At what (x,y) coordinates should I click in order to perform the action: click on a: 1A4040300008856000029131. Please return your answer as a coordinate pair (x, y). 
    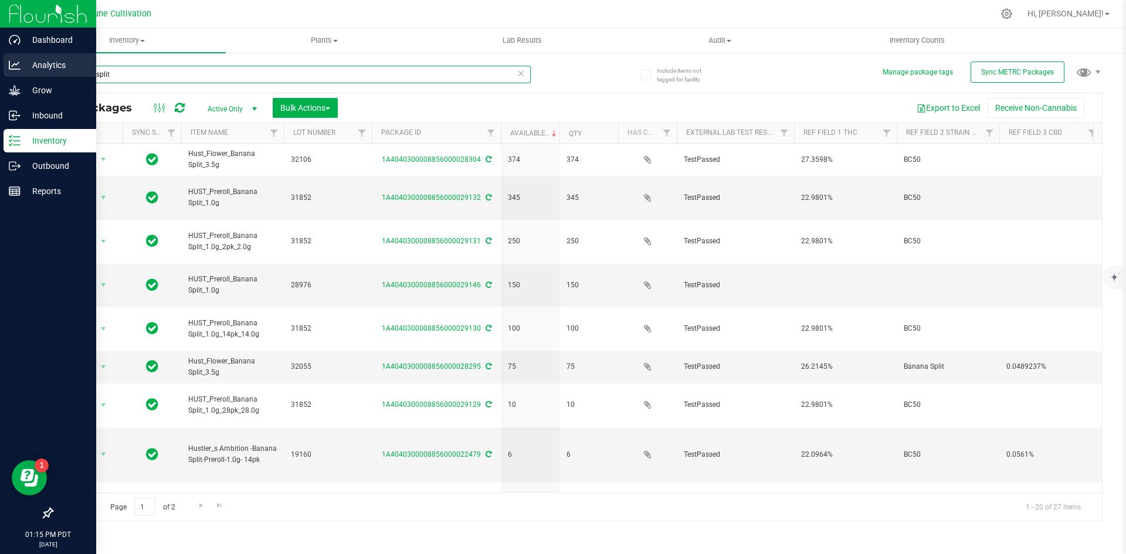
    Looking at the image, I should click on (431, 241).